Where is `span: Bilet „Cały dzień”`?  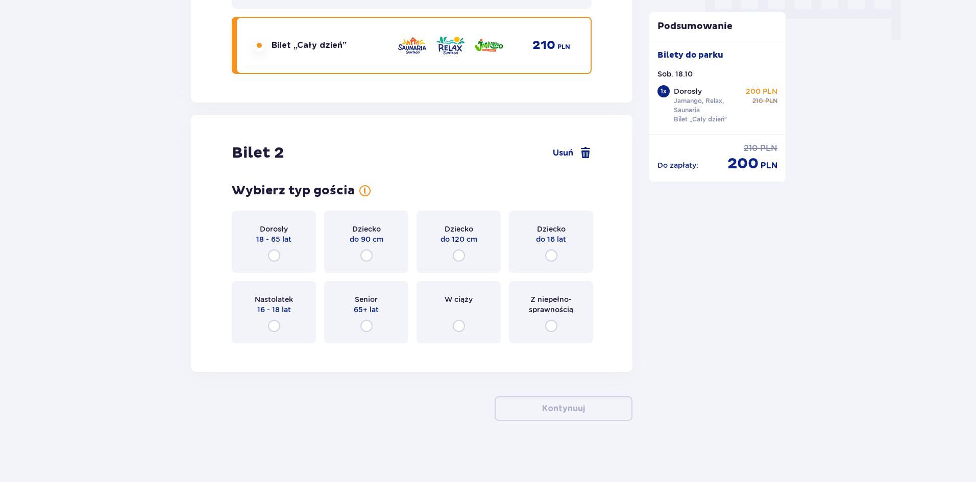 span: Bilet „Cały dzień” is located at coordinates (309, 45).